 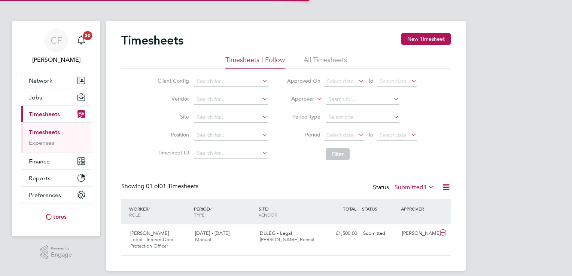 I want to click on label: Site, so click(x=172, y=117).